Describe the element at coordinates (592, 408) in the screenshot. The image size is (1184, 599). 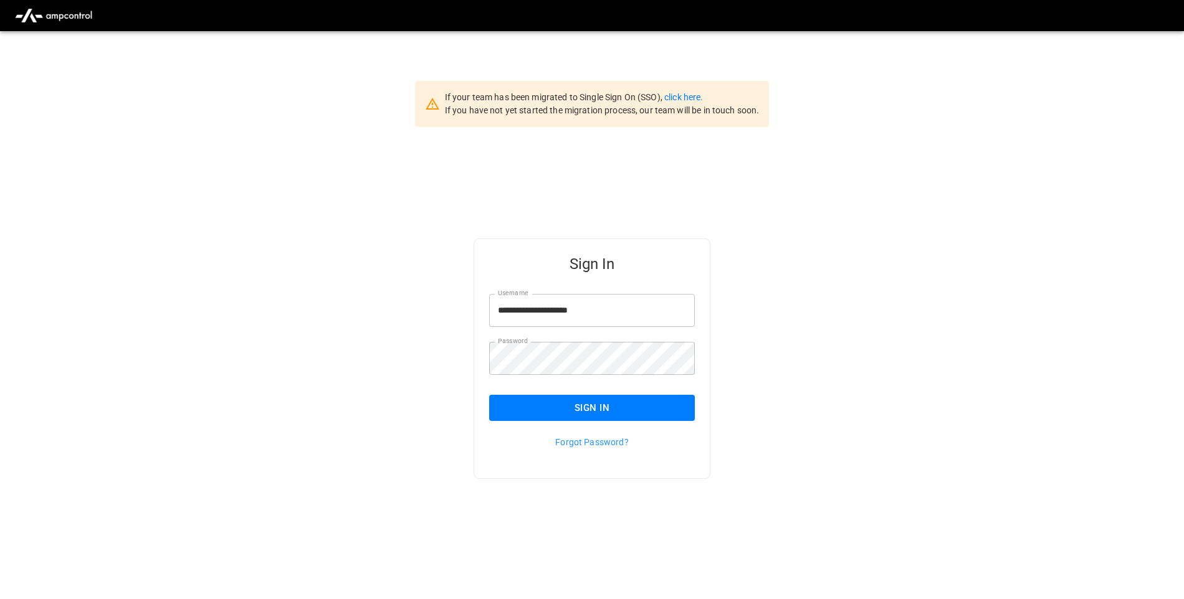
I see `button: Sign In` at that location.